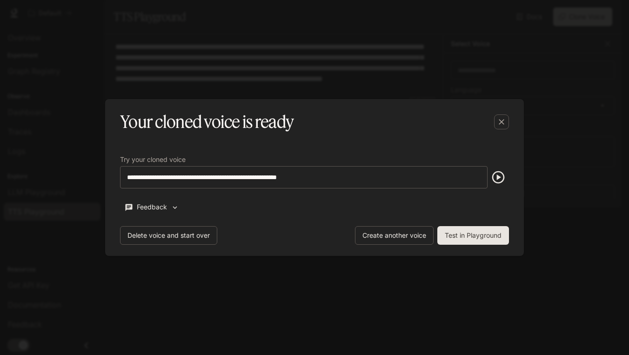  I want to click on button: Feedback, so click(152, 207).